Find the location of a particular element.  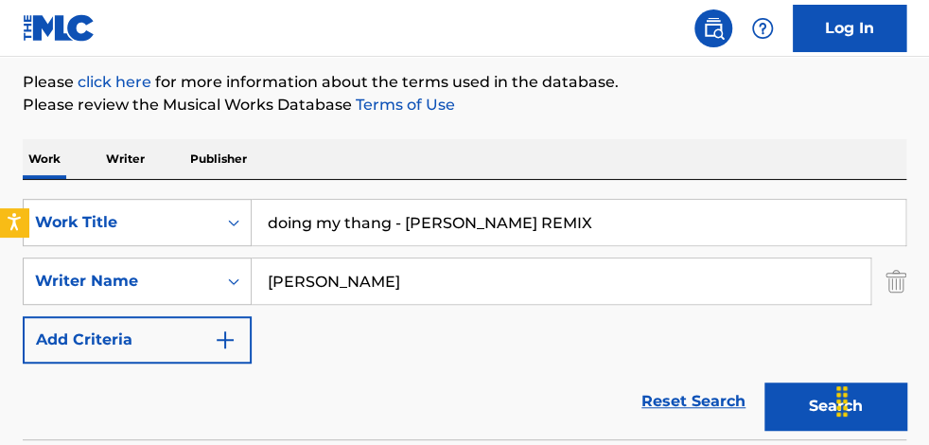

form: Search Form is located at coordinates (464, 319).